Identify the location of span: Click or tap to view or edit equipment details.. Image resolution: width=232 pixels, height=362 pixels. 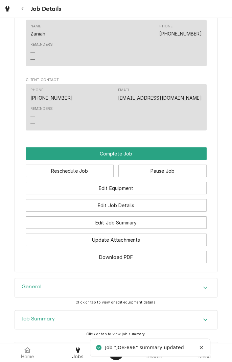
(116, 302).